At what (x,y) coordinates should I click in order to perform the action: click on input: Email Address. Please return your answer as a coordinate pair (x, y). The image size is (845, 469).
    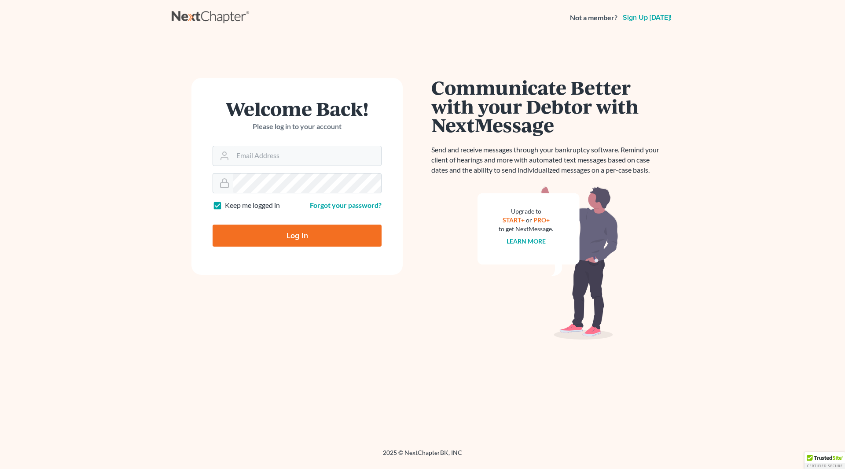
    Looking at the image, I should click on (307, 156).